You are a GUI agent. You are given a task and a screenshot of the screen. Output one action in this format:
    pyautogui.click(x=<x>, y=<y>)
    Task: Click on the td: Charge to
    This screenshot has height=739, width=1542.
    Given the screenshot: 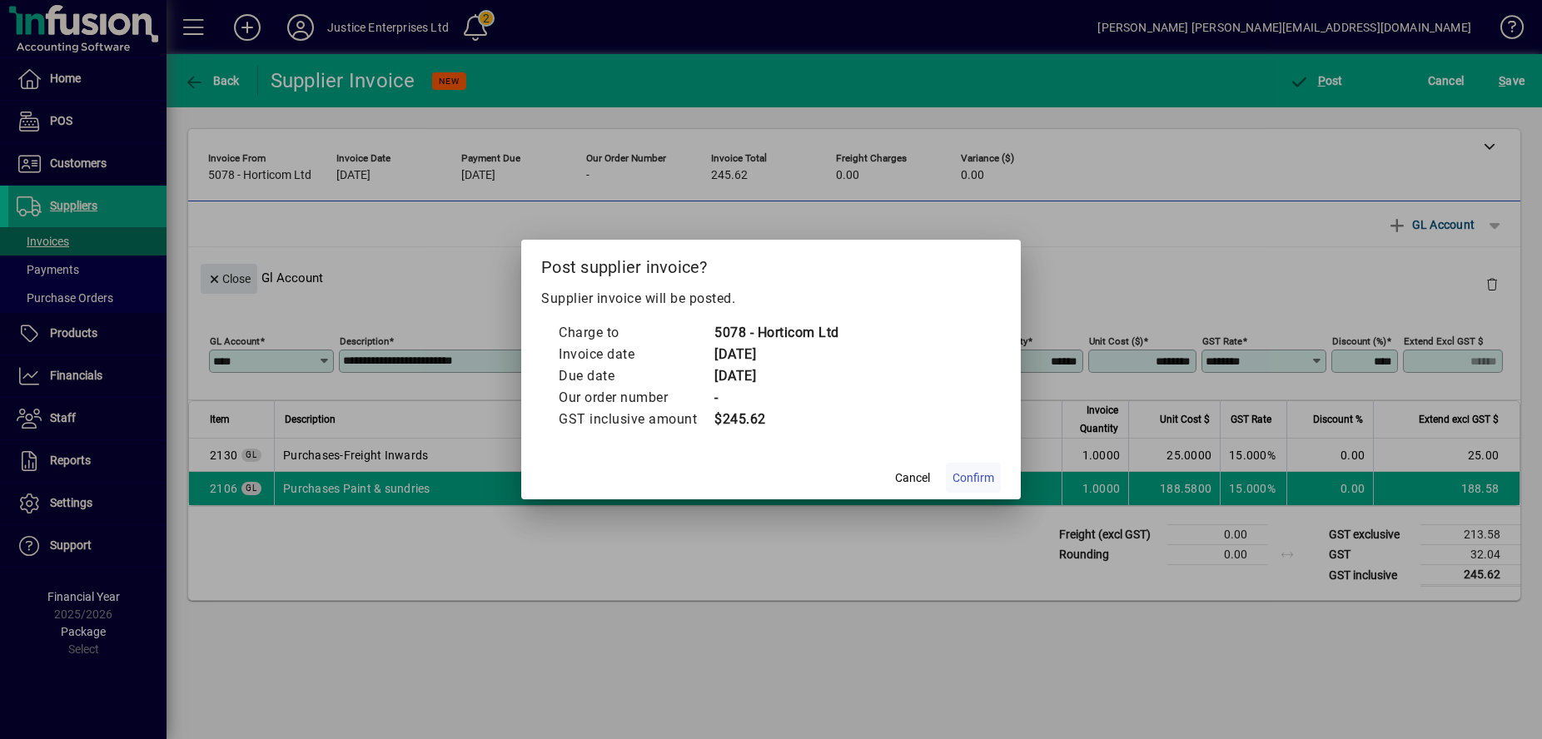 What is the action you would take?
    pyautogui.click(x=635, y=333)
    